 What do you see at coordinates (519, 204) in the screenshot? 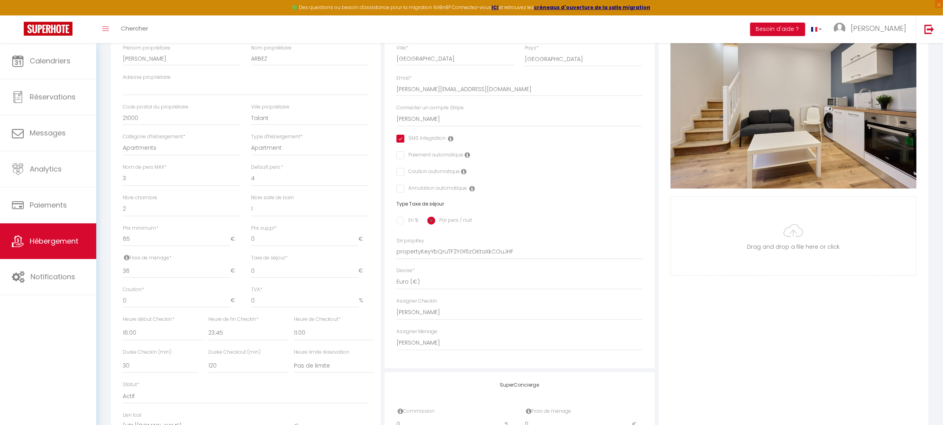
I see `h6: Type Taxe de séjour` at bounding box center [519, 204].